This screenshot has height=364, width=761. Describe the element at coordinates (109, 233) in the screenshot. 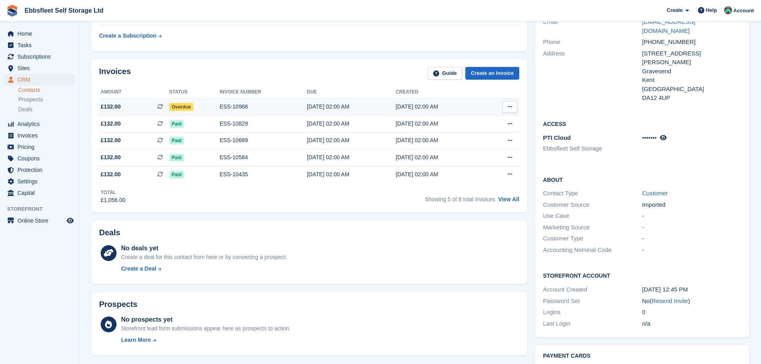

I see `h2: Deals` at that location.